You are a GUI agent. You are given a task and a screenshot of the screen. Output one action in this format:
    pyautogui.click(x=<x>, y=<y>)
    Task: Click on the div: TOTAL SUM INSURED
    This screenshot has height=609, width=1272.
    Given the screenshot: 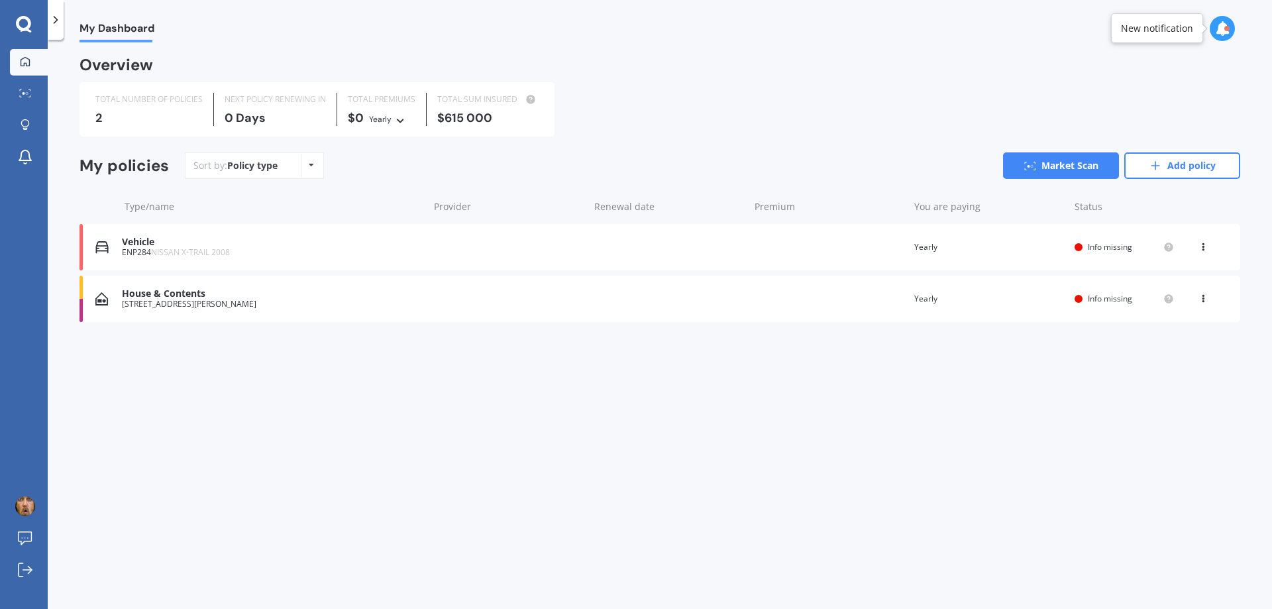 What is the action you would take?
    pyautogui.click(x=488, y=99)
    